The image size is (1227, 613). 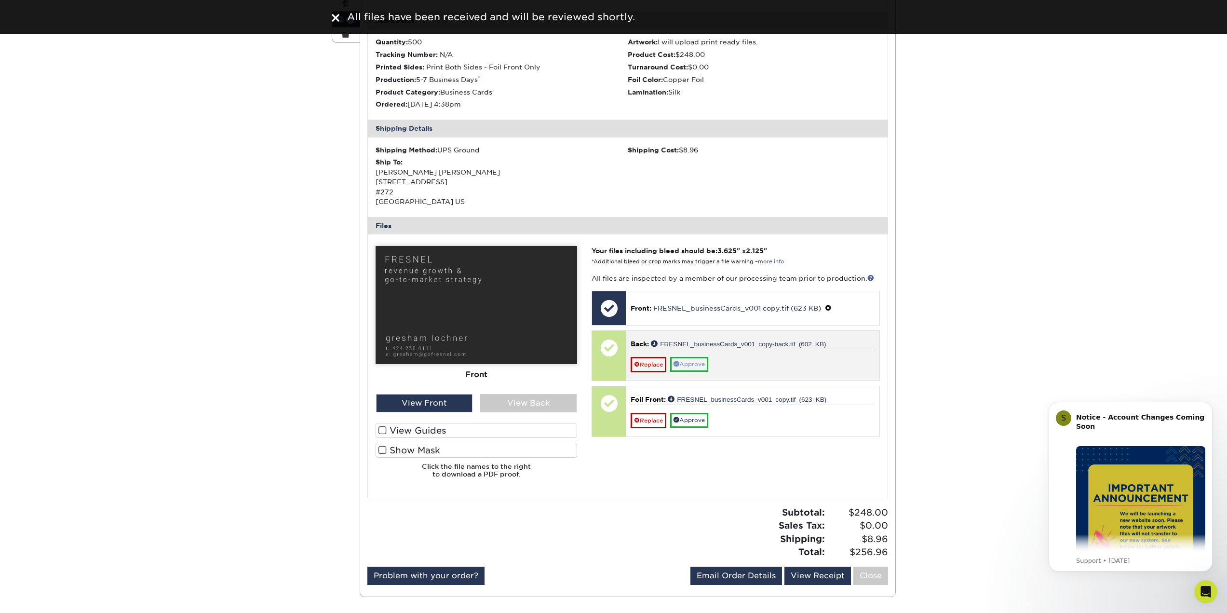 I want to click on span: $8.96, so click(x=858, y=539).